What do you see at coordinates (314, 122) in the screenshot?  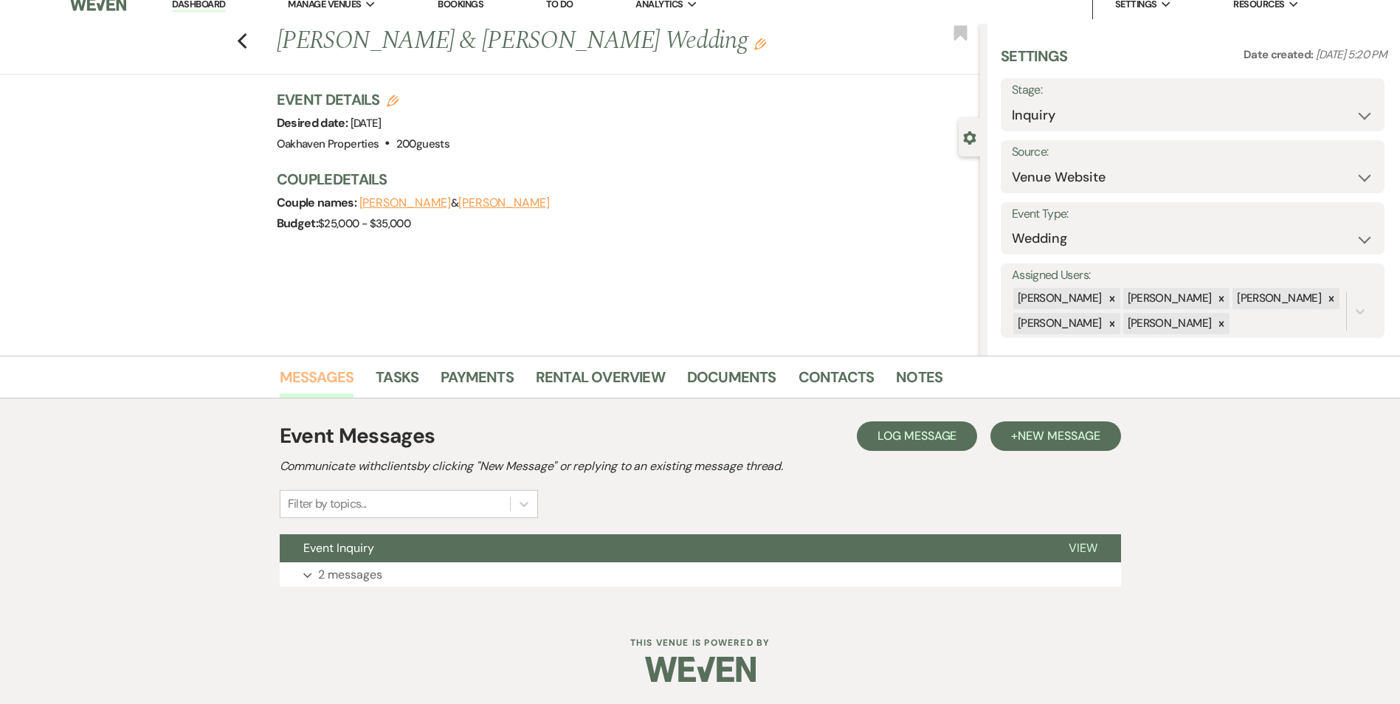 I see `span: Desired date:` at bounding box center [314, 122].